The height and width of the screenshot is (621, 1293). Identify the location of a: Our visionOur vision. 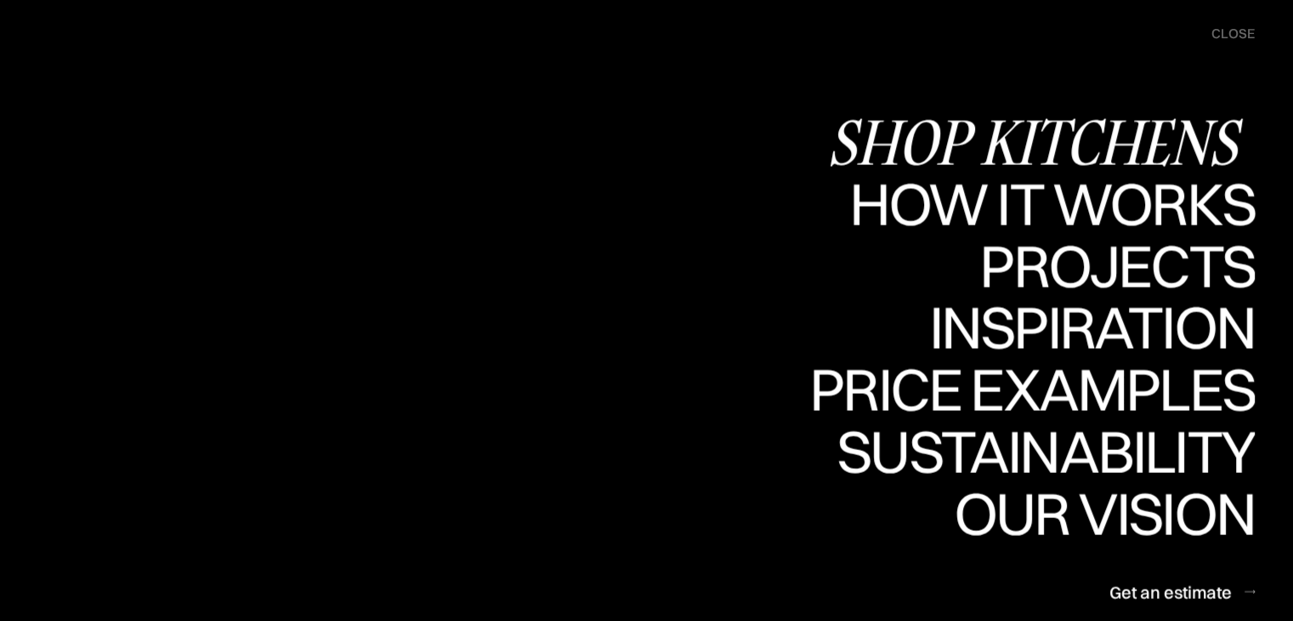
(1097, 513).